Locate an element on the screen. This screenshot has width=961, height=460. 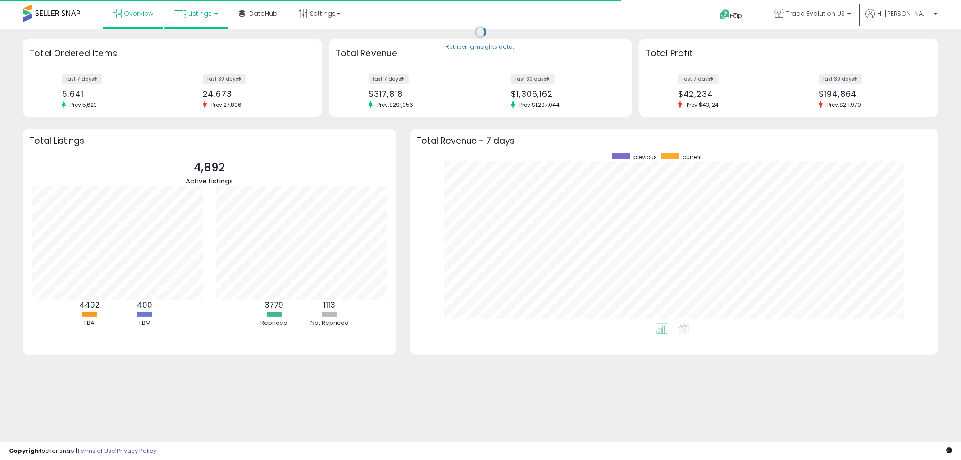
h3: Total Ordered Items is located at coordinates (172, 54).